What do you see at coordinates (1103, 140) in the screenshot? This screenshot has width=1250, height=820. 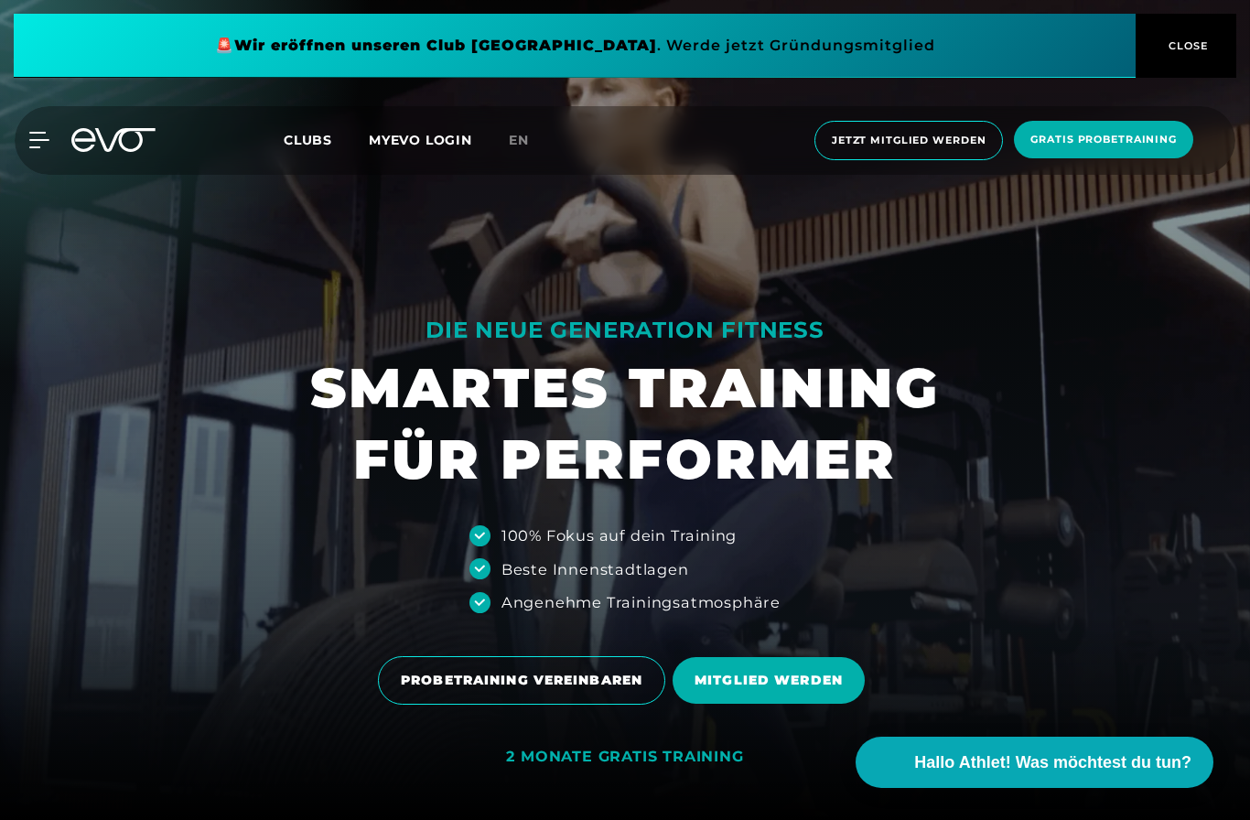 I see `a: Gratis Probetraining` at bounding box center [1103, 140].